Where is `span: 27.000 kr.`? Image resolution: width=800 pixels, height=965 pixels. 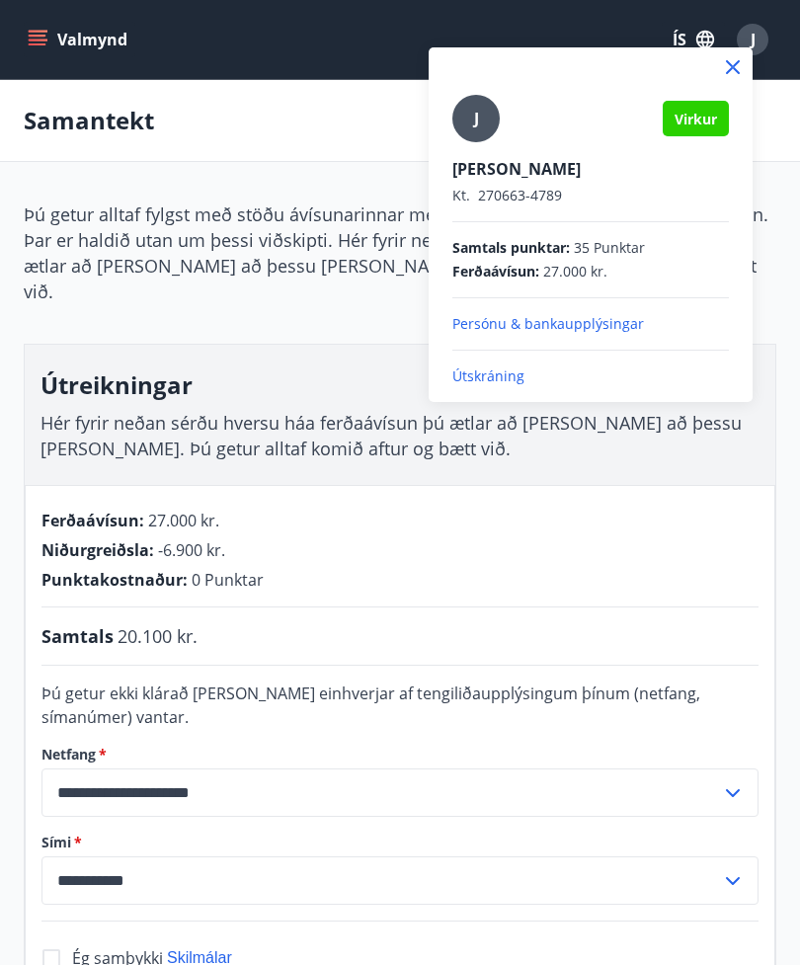 span: 27.000 kr. is located at coordinates (575, 272).